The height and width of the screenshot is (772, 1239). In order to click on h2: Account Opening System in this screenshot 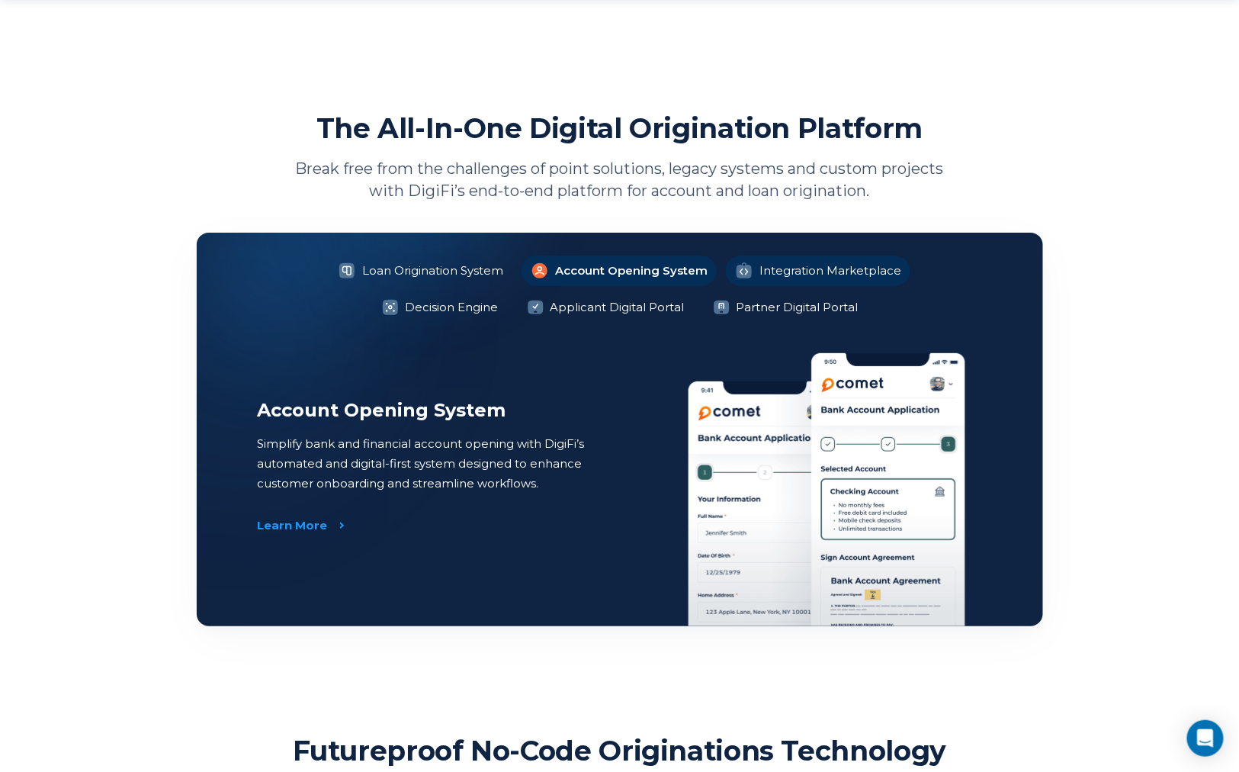, I will do `click(439, 410)`.